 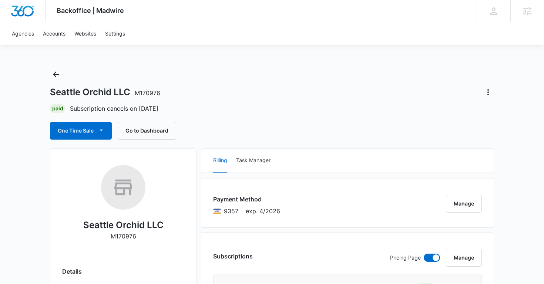 What do you see at coordinates (253, 161) in the screenshot?
I see `button: Task Manager` at bounding box center [253, 161].